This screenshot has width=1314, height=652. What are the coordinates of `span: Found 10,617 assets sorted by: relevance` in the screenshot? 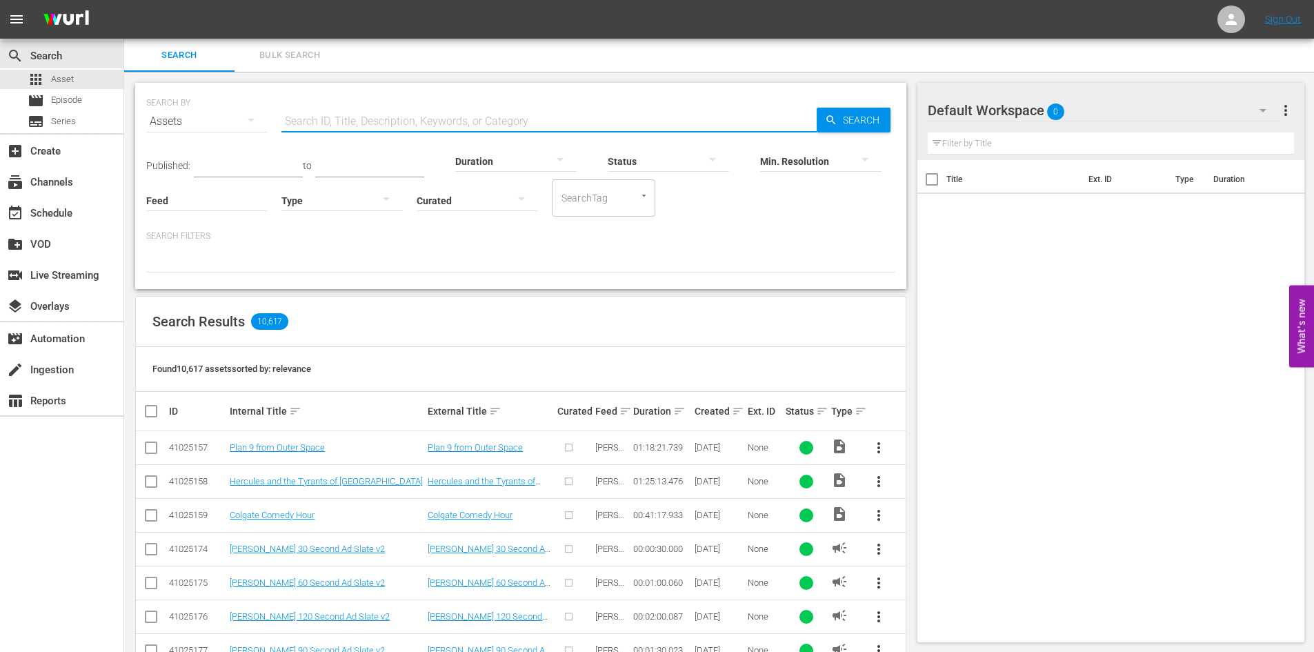 It's located at (232, 368).